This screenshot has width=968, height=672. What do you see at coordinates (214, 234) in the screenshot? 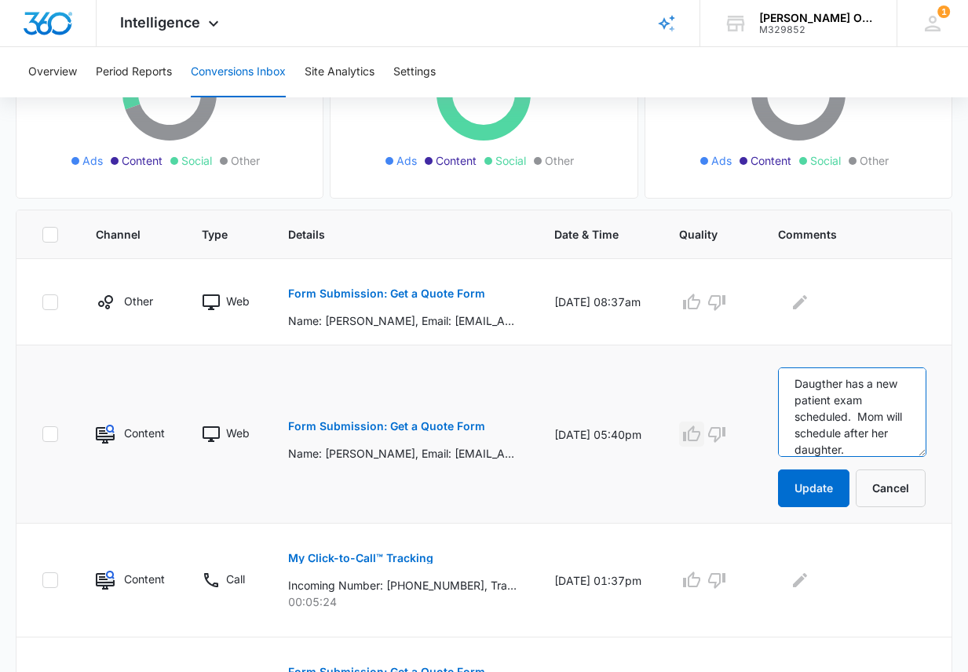
I see `span: Type` at bounding box center [214, 234].